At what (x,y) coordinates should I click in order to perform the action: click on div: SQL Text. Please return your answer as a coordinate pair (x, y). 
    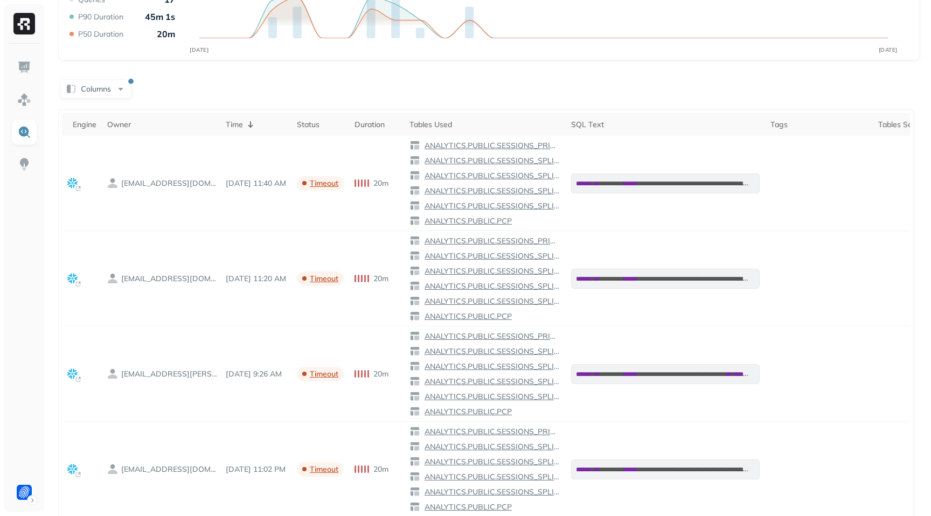
    Looking at the image, I should click on (665, 124).